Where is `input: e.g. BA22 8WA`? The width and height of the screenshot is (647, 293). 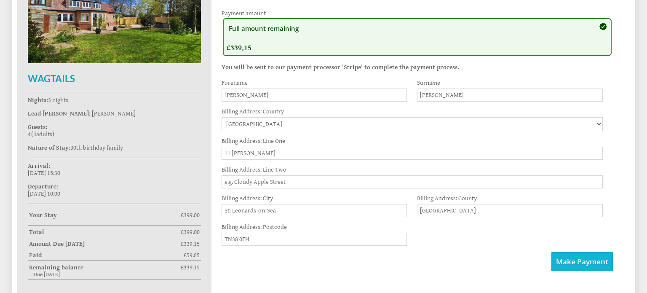 input: e.g. BA22 8WA is located at coordinates (314, 239).